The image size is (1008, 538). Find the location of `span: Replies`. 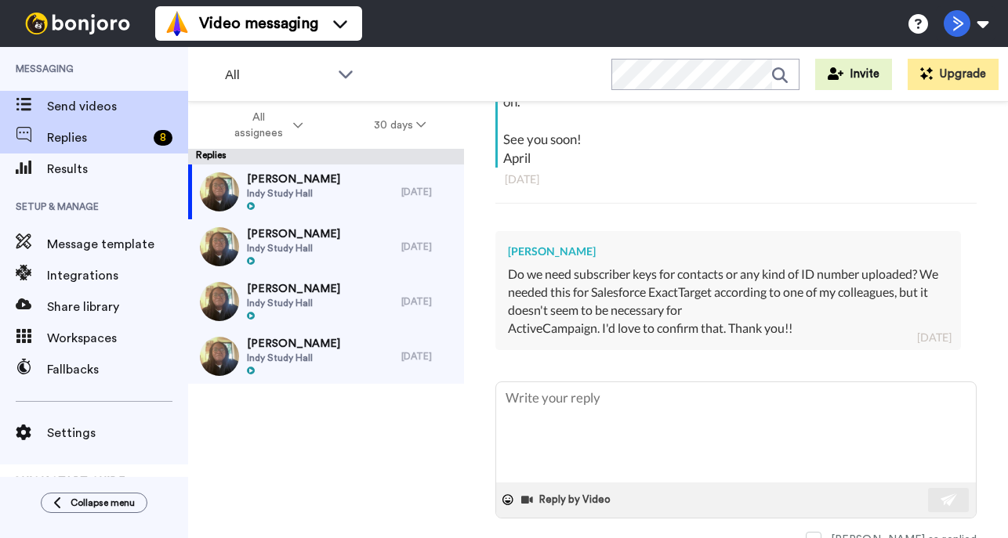

span: Replies is located at coordinates (97, 138).